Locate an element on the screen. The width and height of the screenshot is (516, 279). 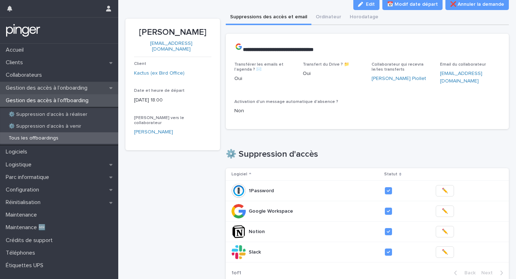
p: Logiciels is located at coordinates (18, 152).